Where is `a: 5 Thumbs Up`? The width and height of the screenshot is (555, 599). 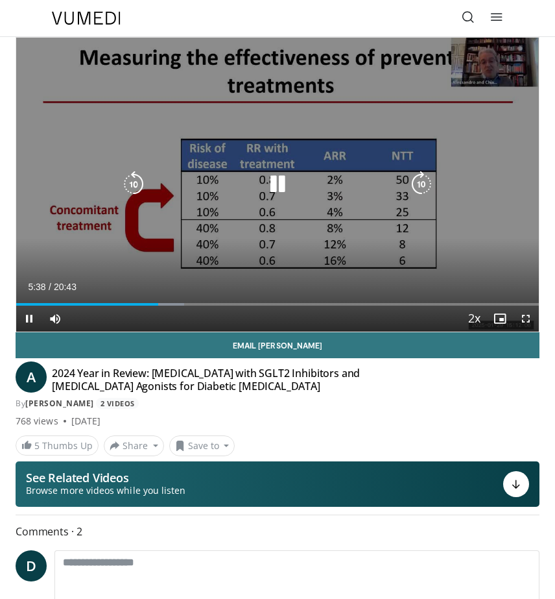
a: 5 Thumbs Up is located at coordinates (57, 445).